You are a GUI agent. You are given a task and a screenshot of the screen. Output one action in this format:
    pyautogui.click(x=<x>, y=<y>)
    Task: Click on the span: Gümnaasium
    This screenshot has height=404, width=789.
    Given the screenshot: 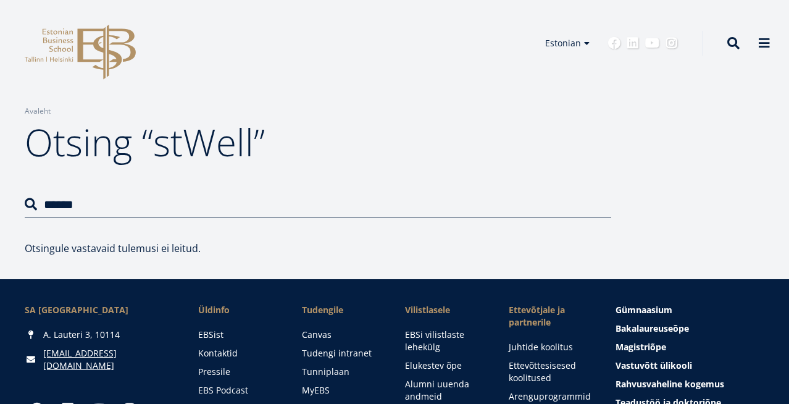 What is the action you would take?
    pyautogui.click(x=644, y=309)
    